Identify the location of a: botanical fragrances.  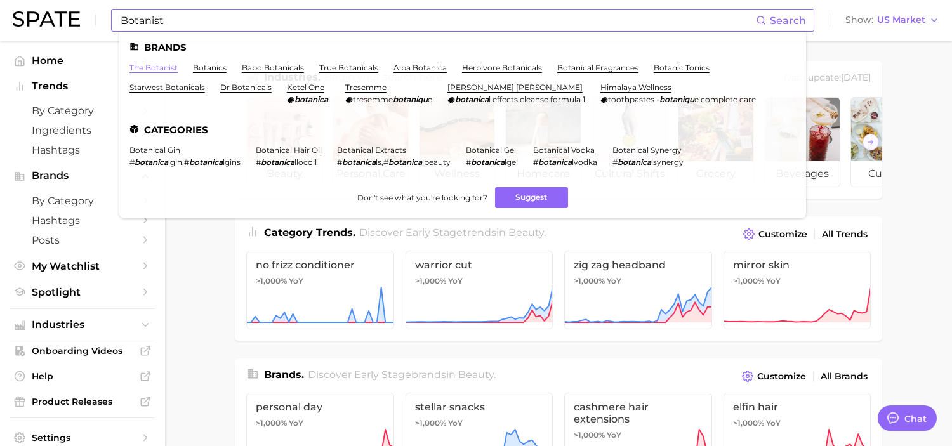
(598, 67).